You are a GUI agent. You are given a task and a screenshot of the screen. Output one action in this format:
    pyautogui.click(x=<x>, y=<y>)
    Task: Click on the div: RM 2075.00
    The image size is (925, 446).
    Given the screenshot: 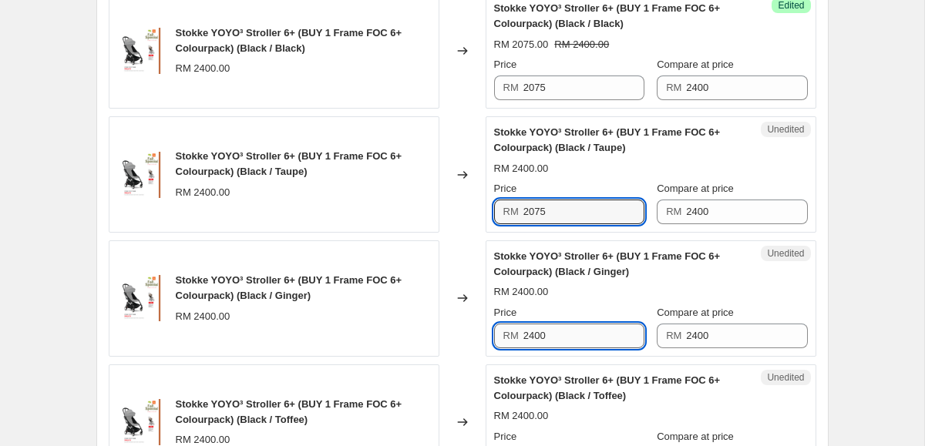 What is the action you would take?
    pyautogui.click(x=521, y=45)
    